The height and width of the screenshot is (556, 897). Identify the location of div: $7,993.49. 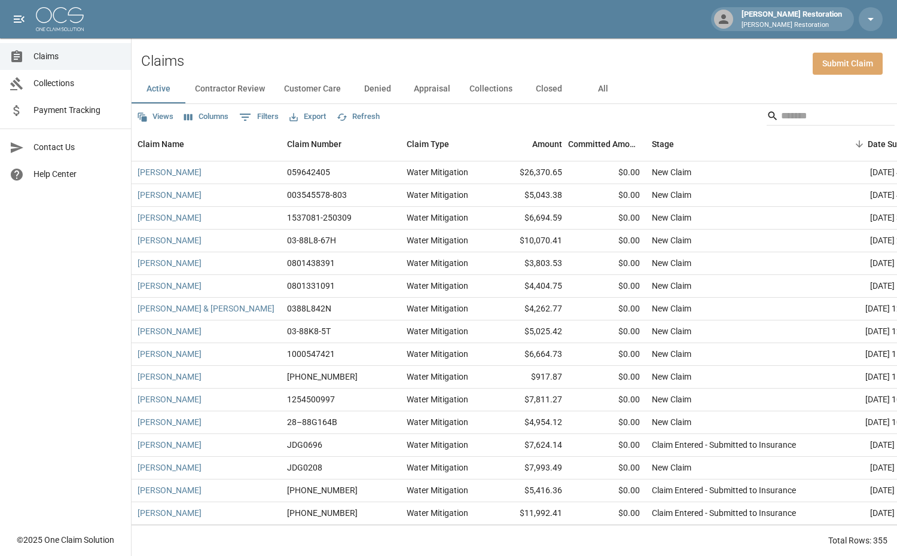
(529, 468).